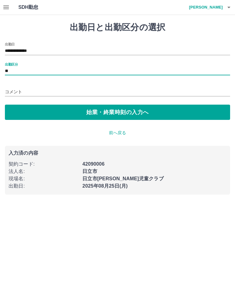 Image resolution: width=235 pixels, height=291 pixels. I want to click on p: 法人名 :, so click(43, 172).